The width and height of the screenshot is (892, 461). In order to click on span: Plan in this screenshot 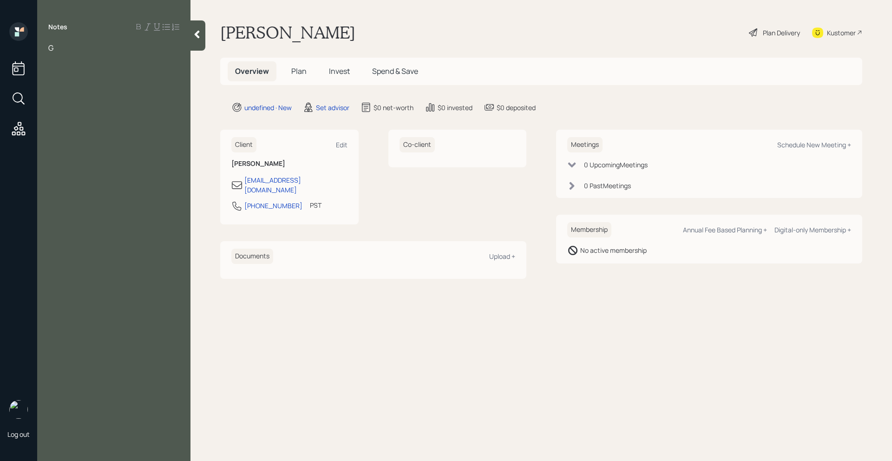, I will do `click(299, 71)`.